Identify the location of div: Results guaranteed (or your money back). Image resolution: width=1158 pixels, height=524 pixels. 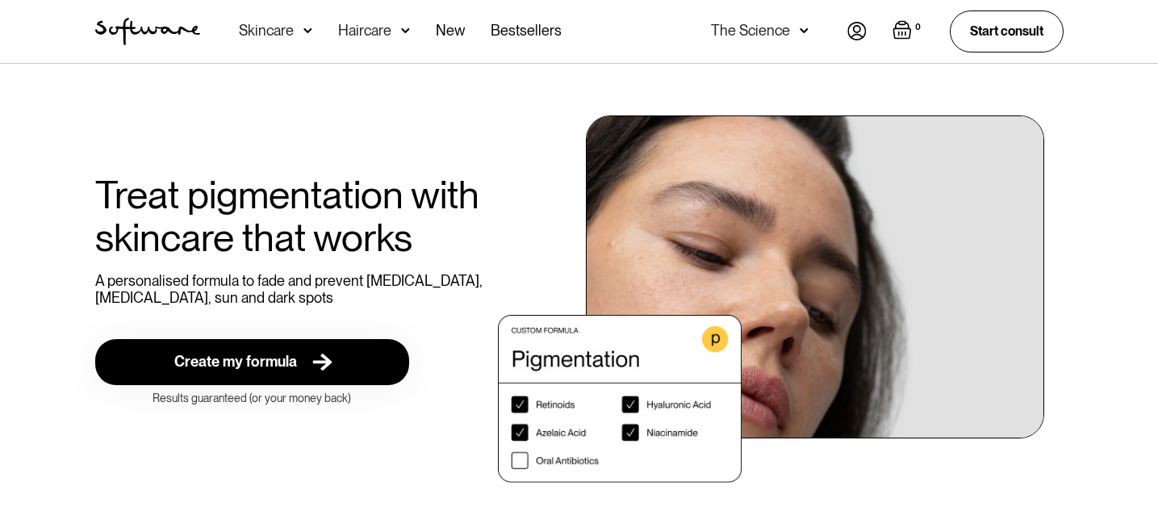
(252, 398).